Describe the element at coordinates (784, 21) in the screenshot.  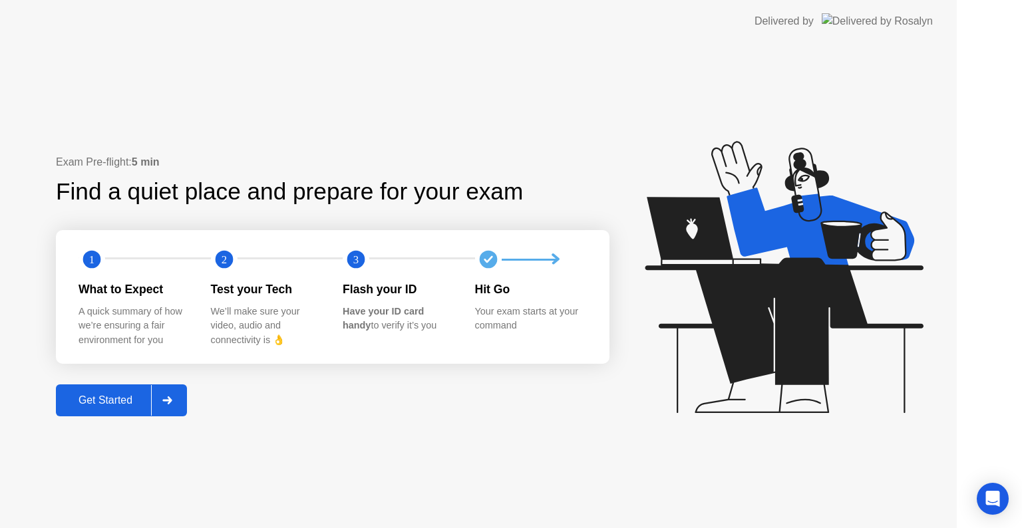
I see `div: Delivered by` at that location.